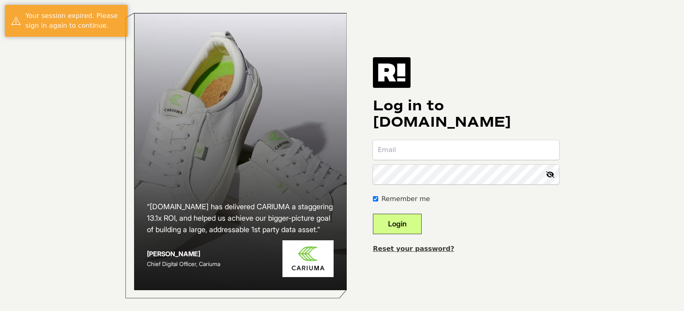 The width and height of the screenshot is (684, 311). I want to click on img: Cariuma, so click(308, 259).